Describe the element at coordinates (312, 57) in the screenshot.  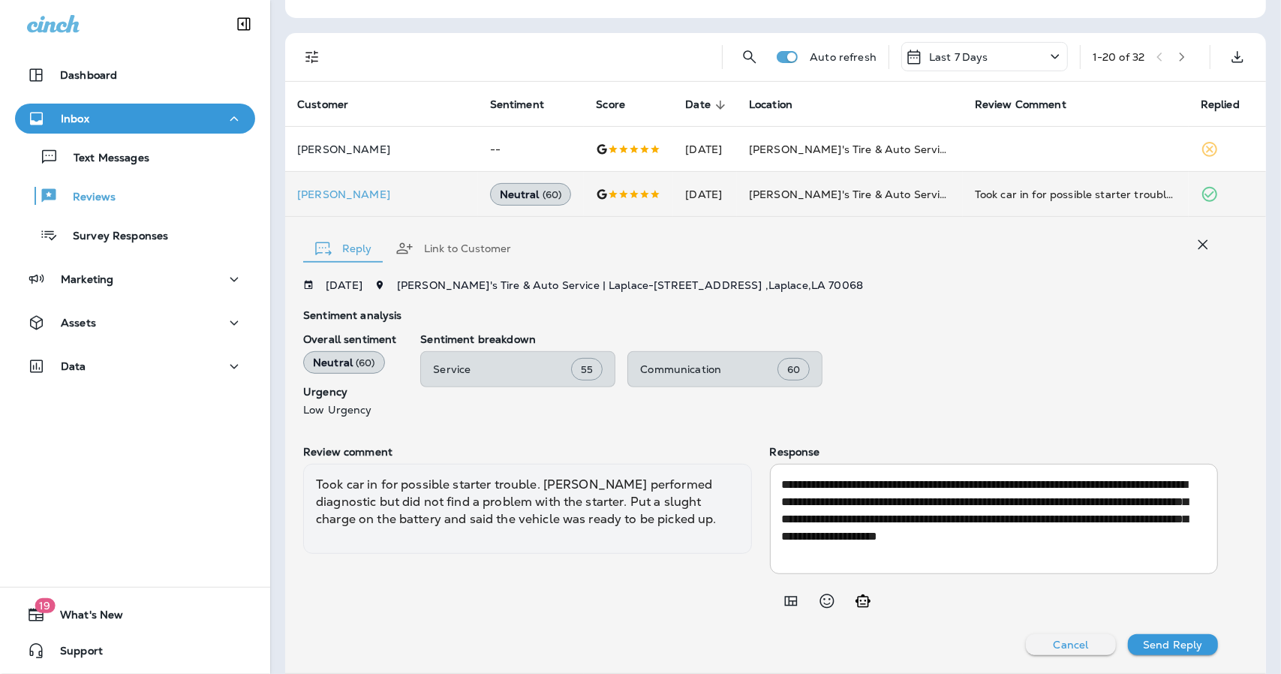
I see `button: Filters` at that location.